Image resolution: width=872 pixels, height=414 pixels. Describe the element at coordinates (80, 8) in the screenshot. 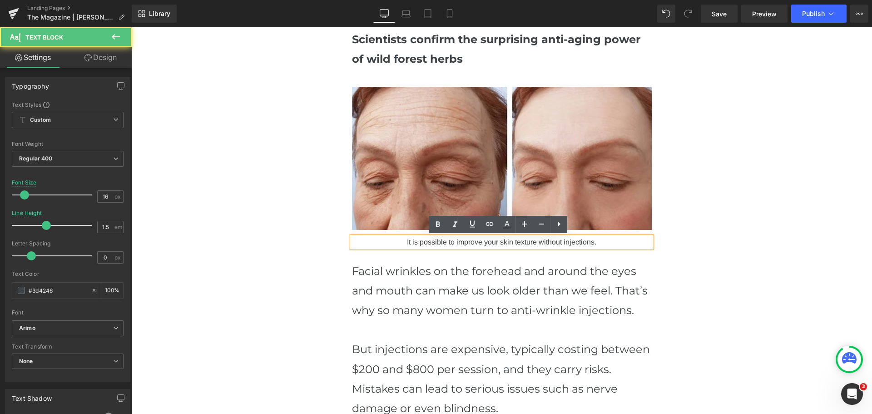

I see `a: Landing Pages` at that location.